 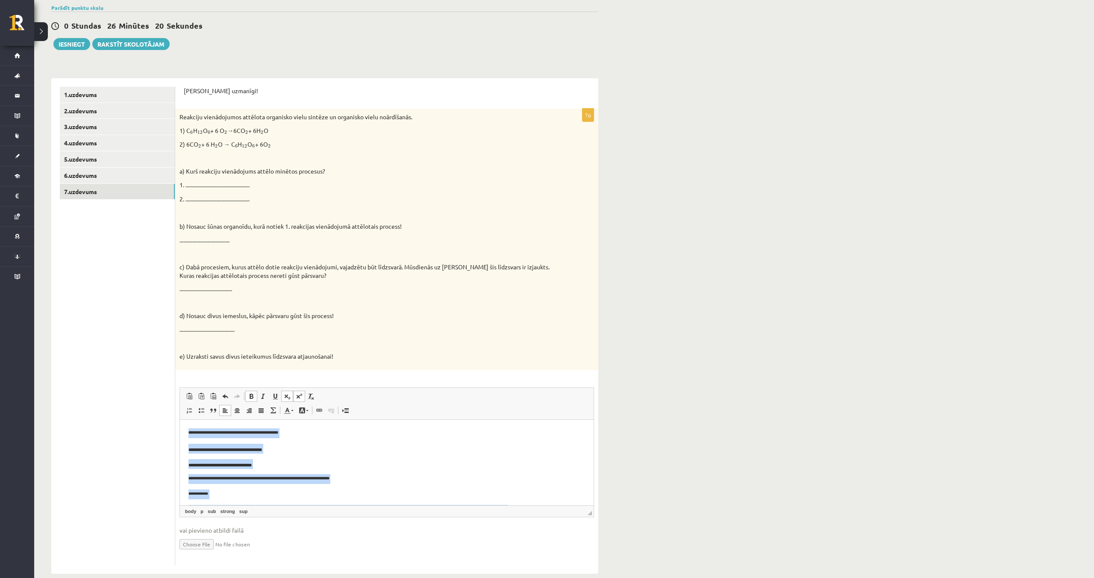 I want to click on a: Insert Page Break for Printing, so click(x=345, y=410).